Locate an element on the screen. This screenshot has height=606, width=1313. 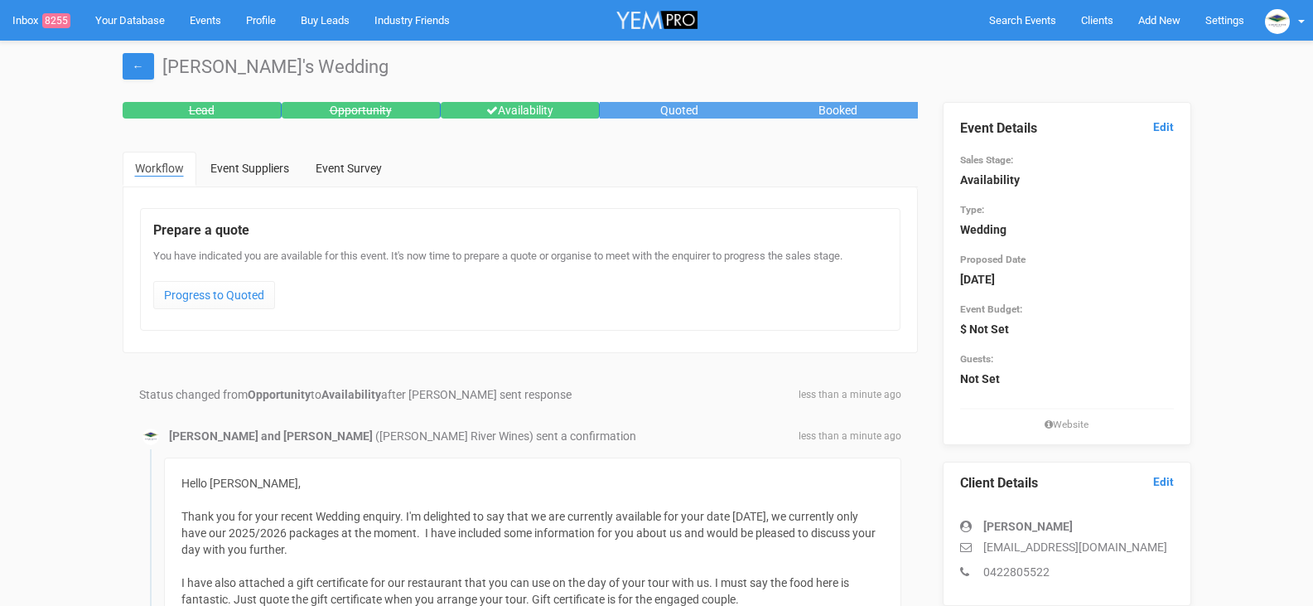
span: Clients is located at coordinates (1097, 20).